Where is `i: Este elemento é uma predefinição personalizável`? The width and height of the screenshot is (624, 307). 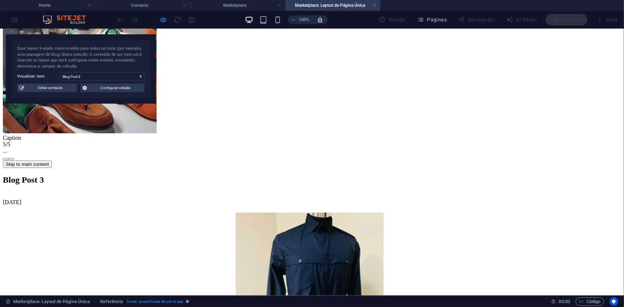
i: Este elemento é uma predefinição personalizável is located at coordinates (188, 302).